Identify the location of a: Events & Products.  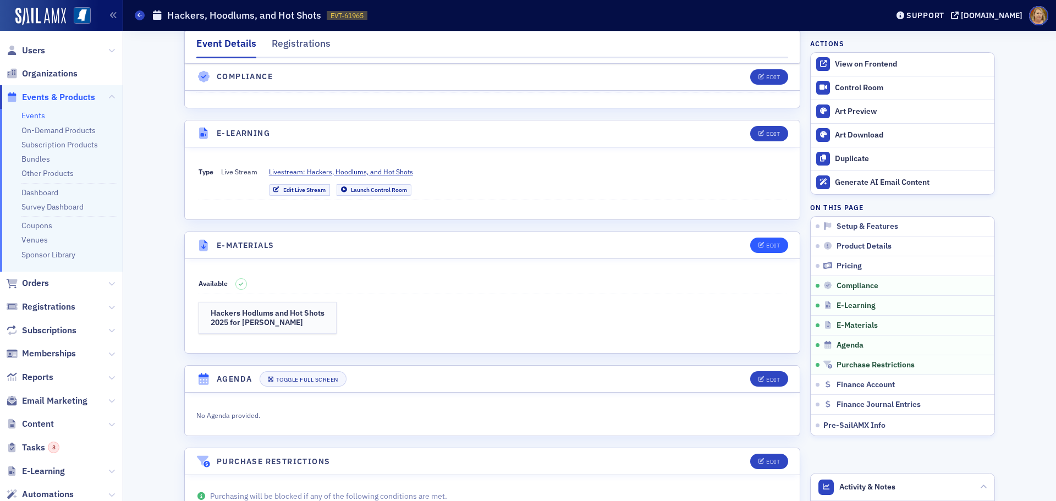
(51, 97).